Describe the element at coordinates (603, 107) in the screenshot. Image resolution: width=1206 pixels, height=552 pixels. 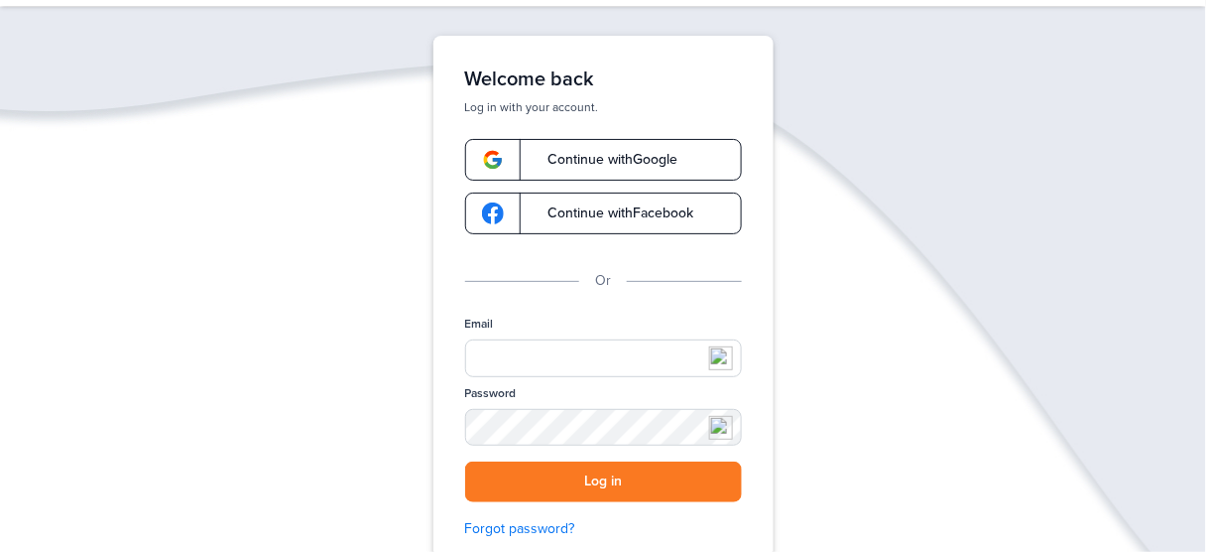
I see `p: Log in with your account.` at that location.